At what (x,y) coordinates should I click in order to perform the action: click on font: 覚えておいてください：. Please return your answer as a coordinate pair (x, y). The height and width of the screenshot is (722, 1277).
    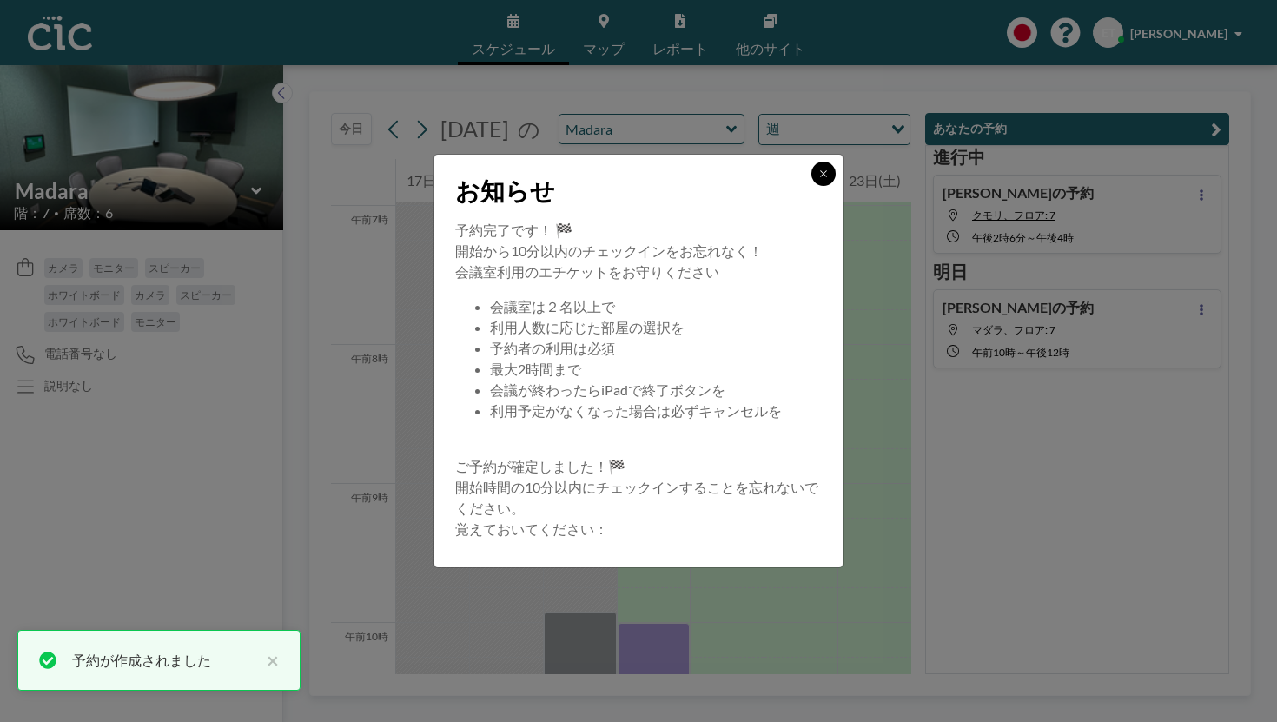
    Looking at the image, I should click on (532, 528).